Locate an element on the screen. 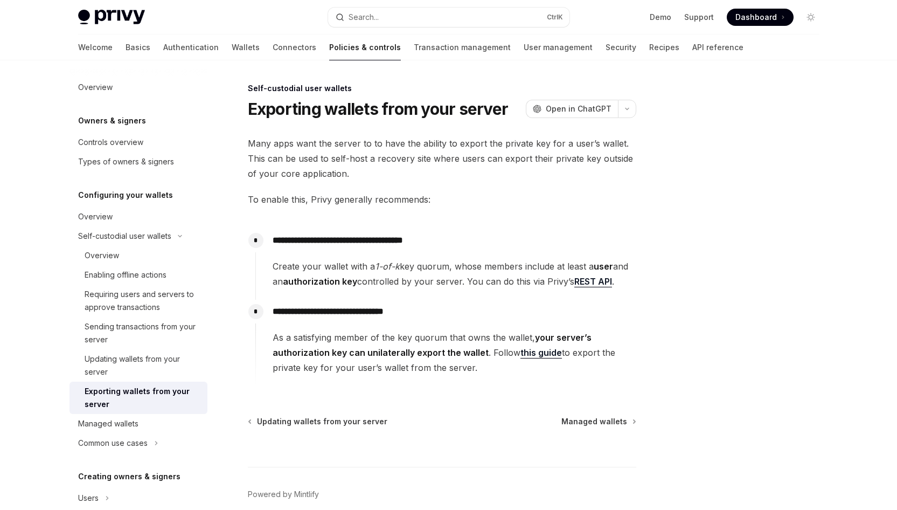 The height and width of the screenshot is (510, 897). span: Open in ChatGPT is located at coordinates (579, 109).